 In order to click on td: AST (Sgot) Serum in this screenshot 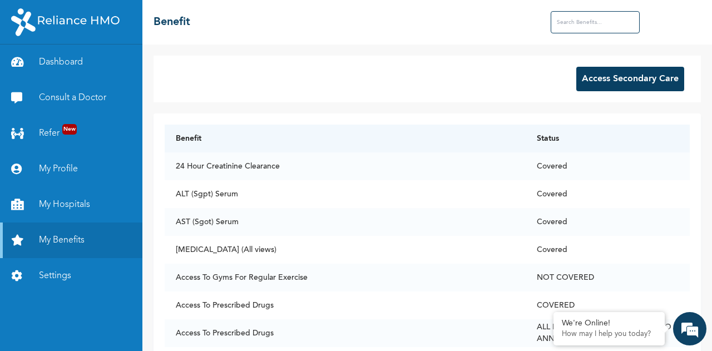, I will do `click(345, 222)`.